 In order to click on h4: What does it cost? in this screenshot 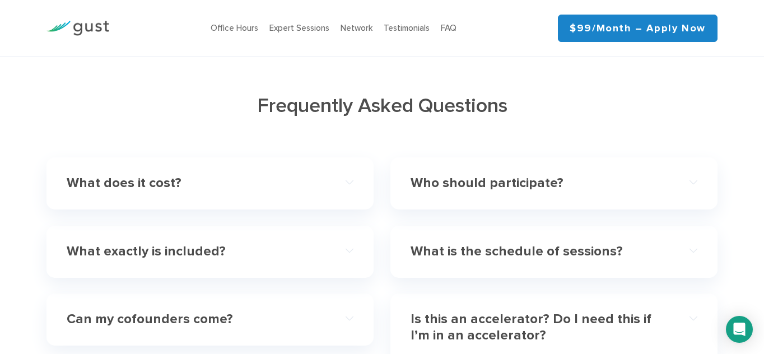, I will do `click(196, 183)`.